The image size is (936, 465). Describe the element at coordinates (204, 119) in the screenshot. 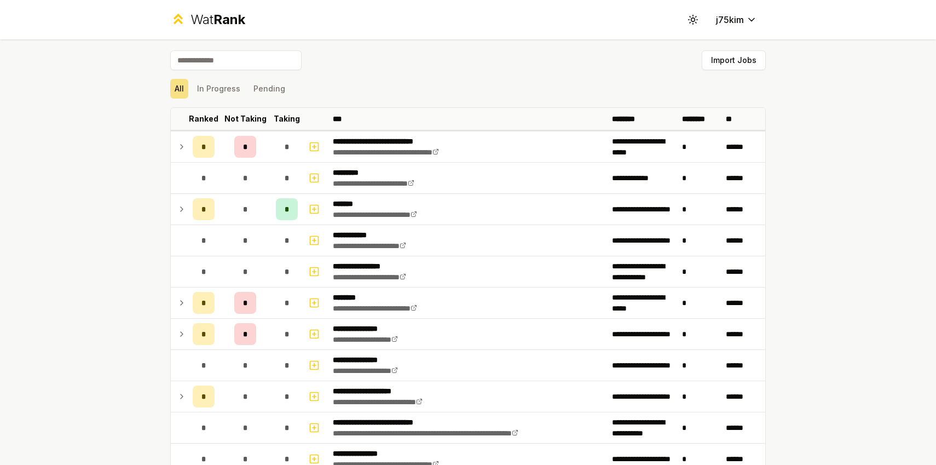

I see `p: Ranked` at that location.